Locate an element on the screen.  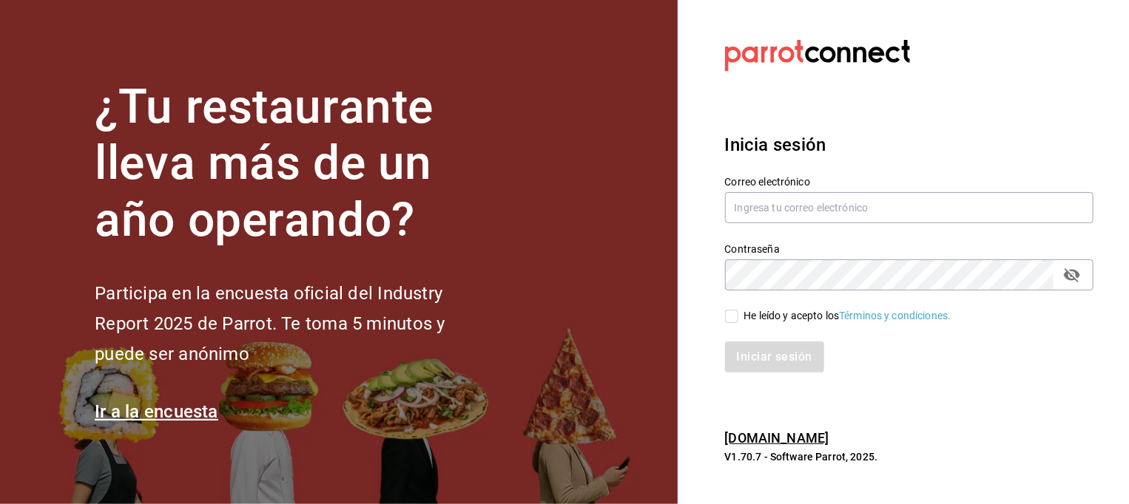
a: Ir a la encuesta is located at coordinates (156, 412).